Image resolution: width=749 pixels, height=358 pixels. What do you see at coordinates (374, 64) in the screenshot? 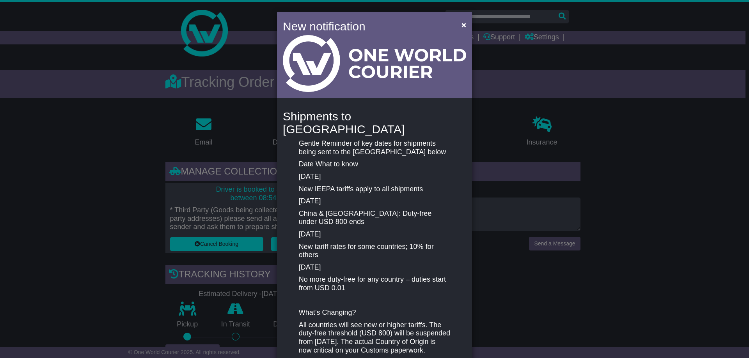
I see `img: Light` at bounding box center [374, 64].